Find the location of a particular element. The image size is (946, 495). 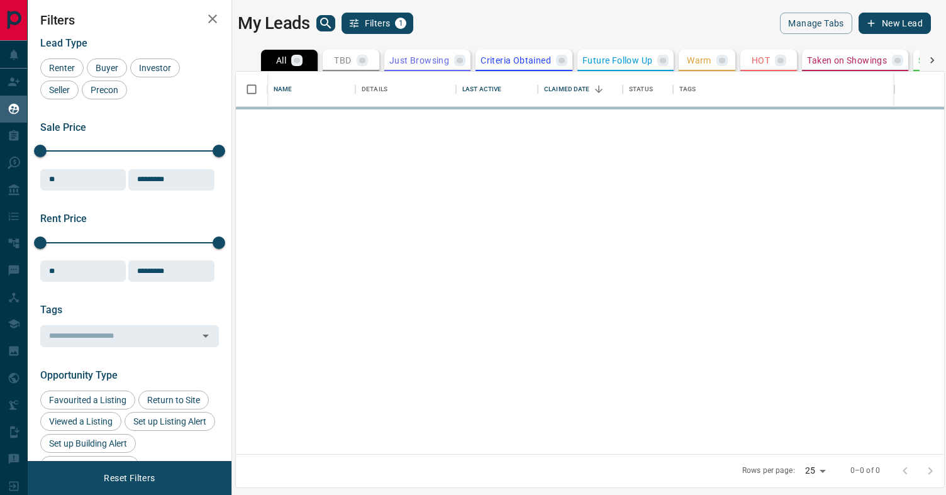

p: TBD is located at coordinates (342, 60).